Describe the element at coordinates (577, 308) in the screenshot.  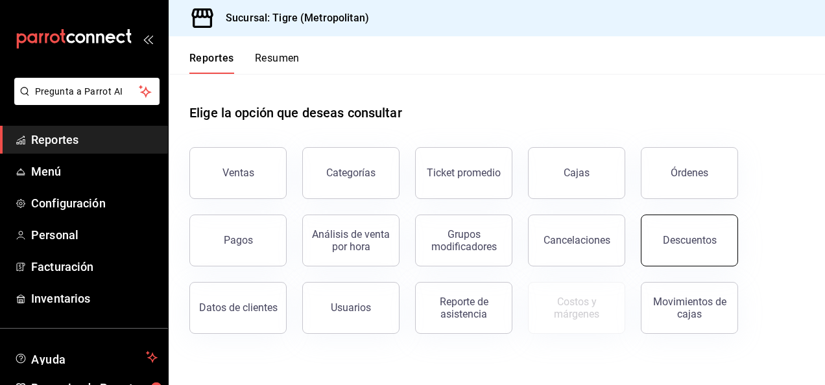
I see `div: Costos y márgenes` at that location.